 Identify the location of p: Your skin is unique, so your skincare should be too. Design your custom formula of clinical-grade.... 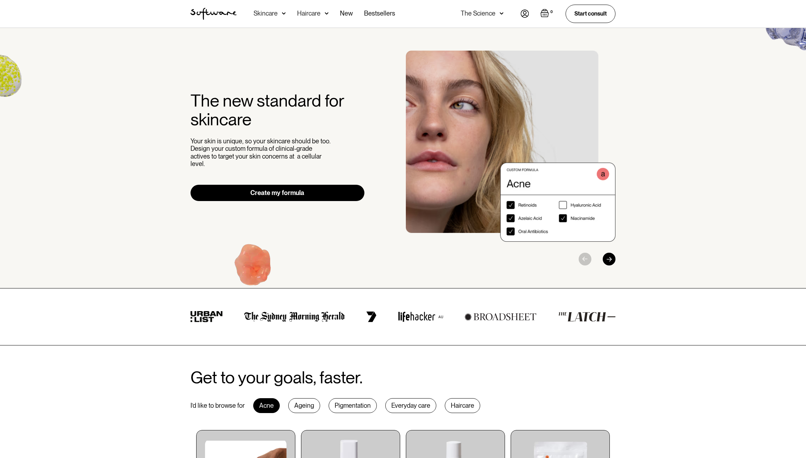
(261, 153).